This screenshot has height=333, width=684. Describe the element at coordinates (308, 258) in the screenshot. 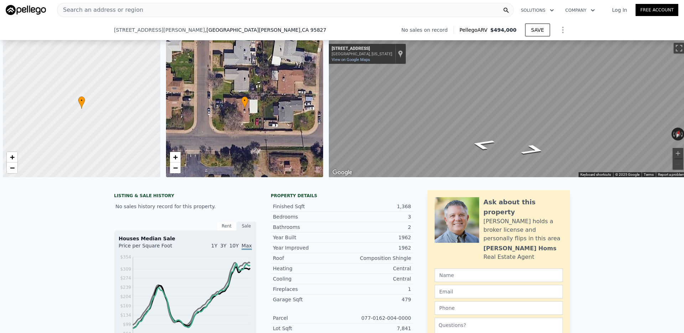

I see `div: Roof` at that location.